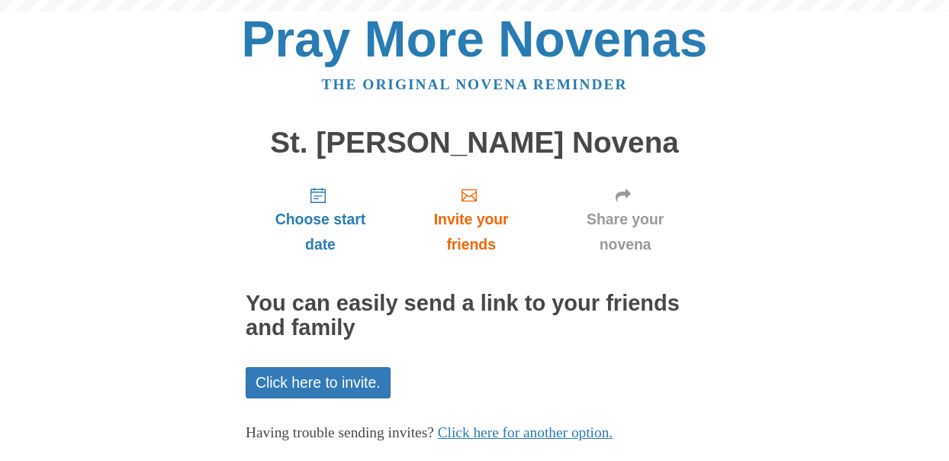 Image resolution: width=949 pixels, height=461 pixels. What do you see at coordinates (471, 232) in the screenshot?
I see `span: Invite your friends` at bounding box center [471, 232].